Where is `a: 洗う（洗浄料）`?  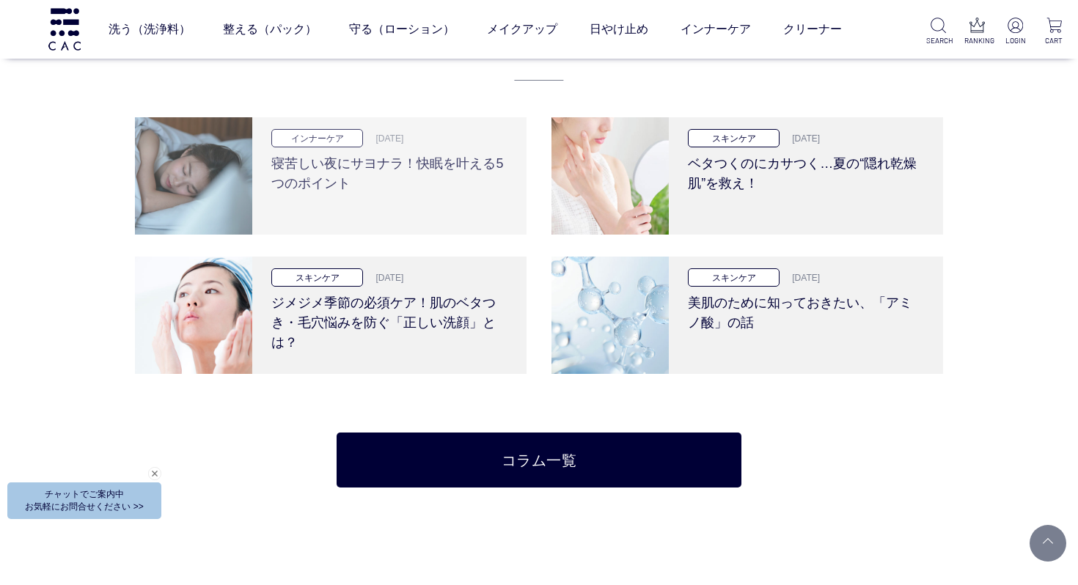 a: 洗う（洗浄料） is located at coordinates (150, 29).